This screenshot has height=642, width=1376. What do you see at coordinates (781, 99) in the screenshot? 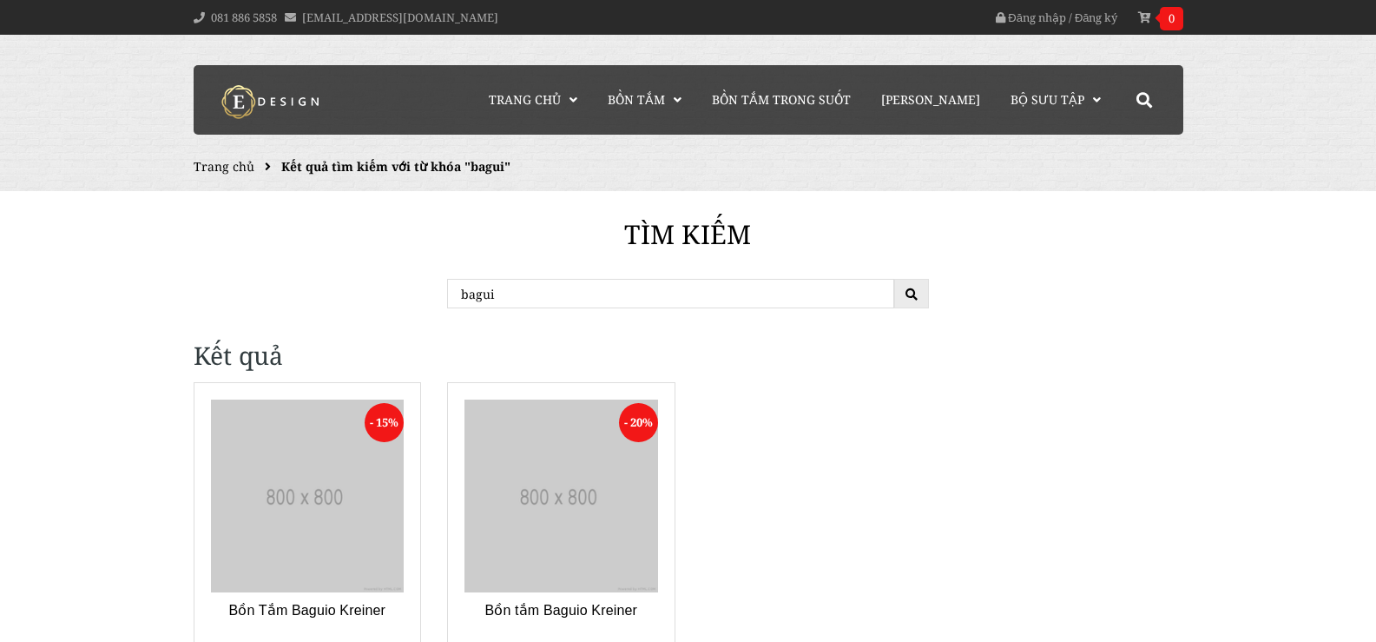
I see `span: Bồn Tắm Trong Suốt` at bounding box center [781, 99].